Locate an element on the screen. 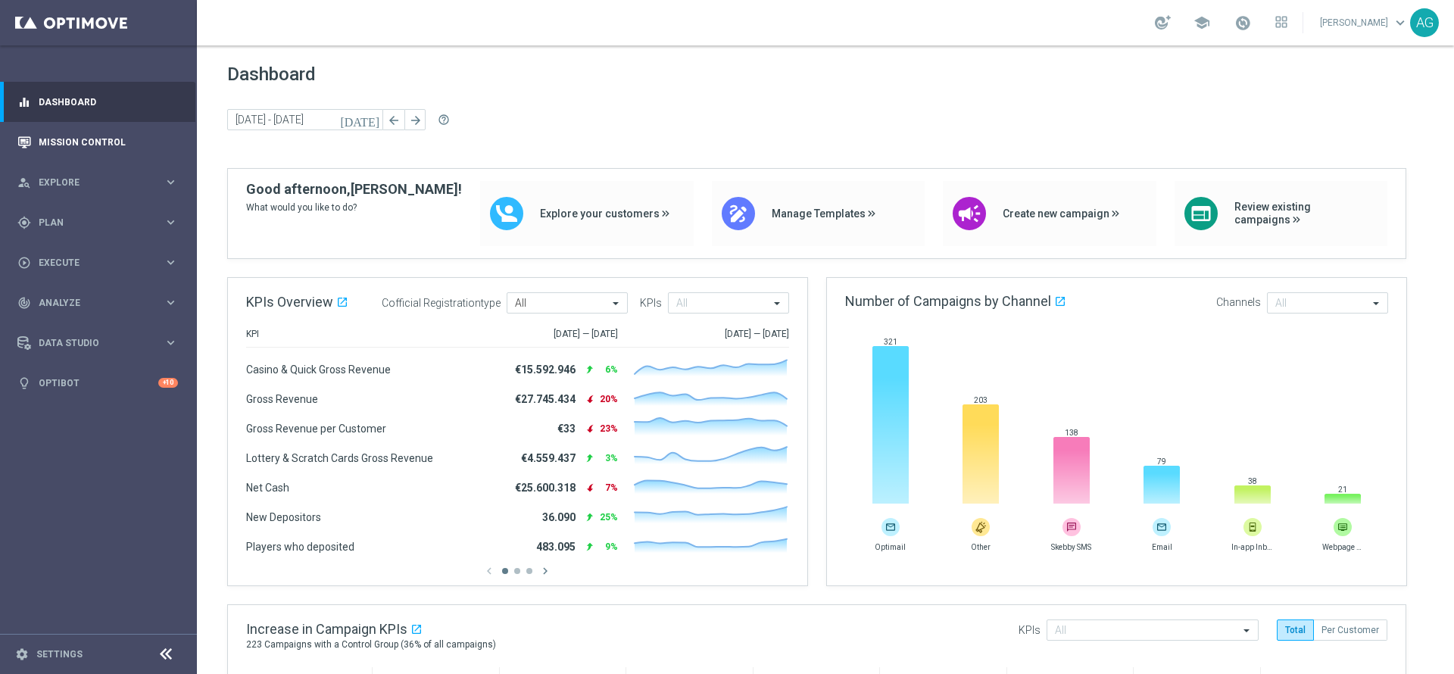 The width and height of the screenshot is (1454, 674). div: Dashboard is located at coordinates (98, 101).